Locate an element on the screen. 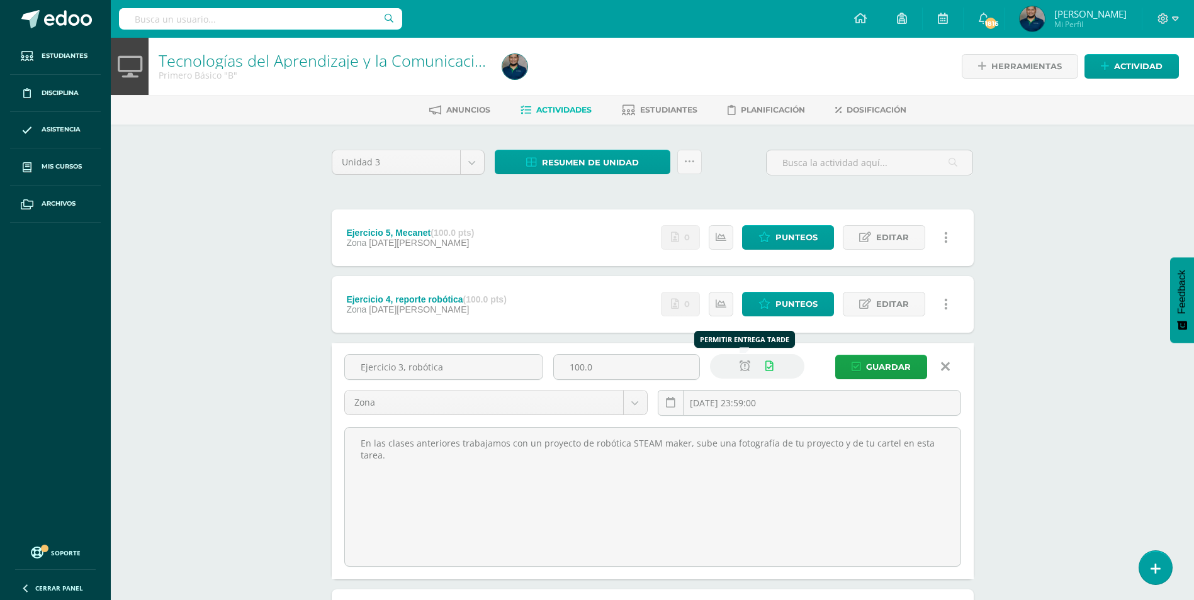 The width and height of the screenshot is (1194, 600). span: Actividades is located at coordinates (564, 109).